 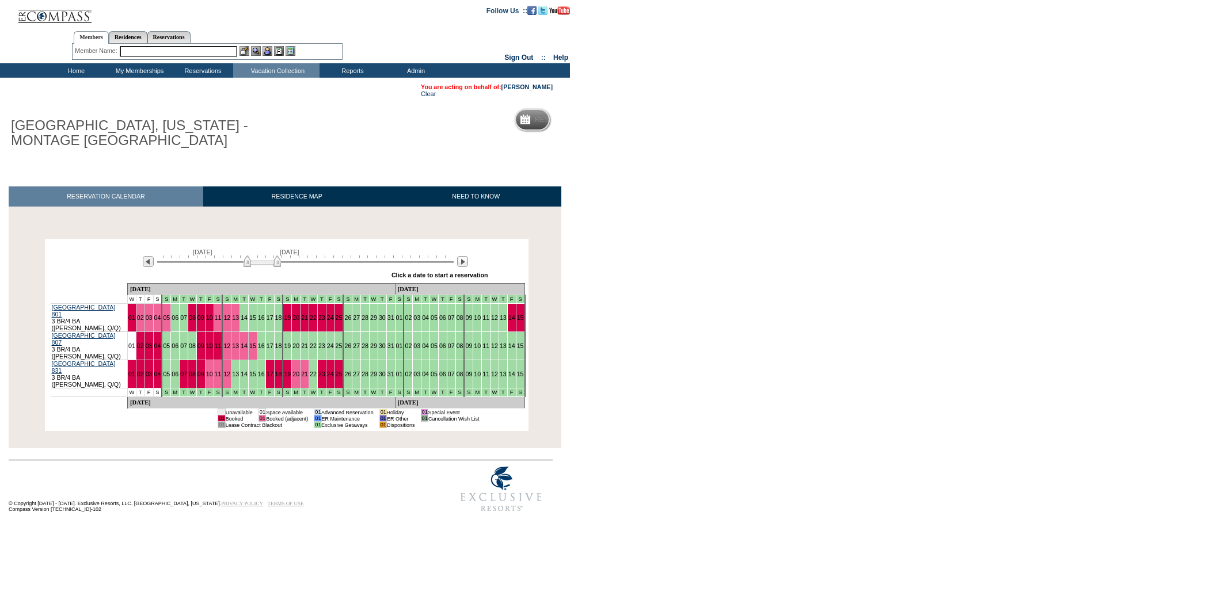 I want to click on td: Booked, so click(x=239, y=418).